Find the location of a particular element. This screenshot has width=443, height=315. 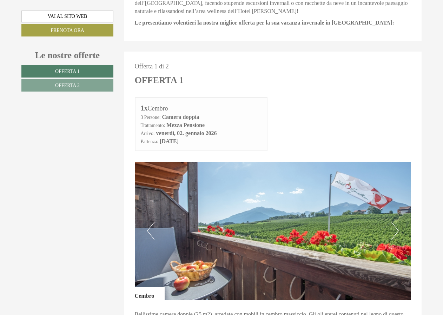

strong: Le presentiamo volentieri la nostra miglior offerta per la sua vacanza invernale in [GEOGRAPHIC_D... is located at coordinates (265, 22).